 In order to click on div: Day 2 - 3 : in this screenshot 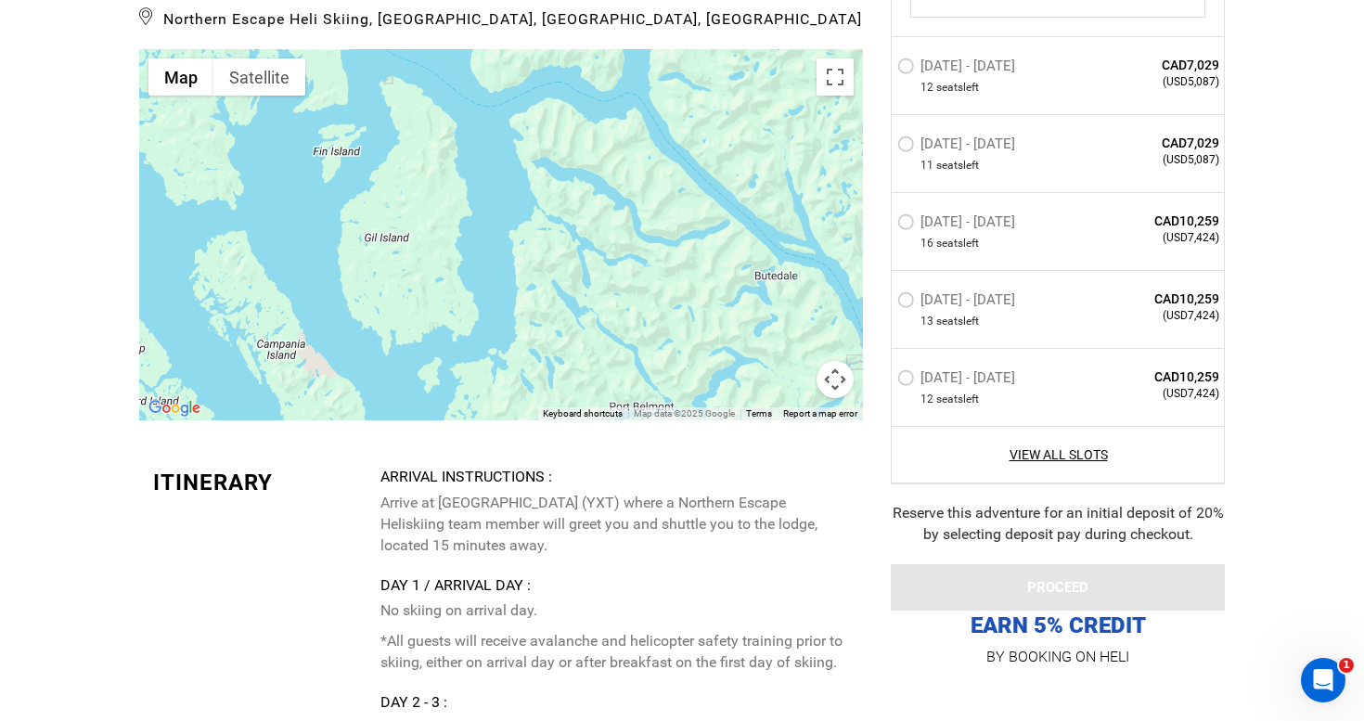, I will do `click(614, 702)`.